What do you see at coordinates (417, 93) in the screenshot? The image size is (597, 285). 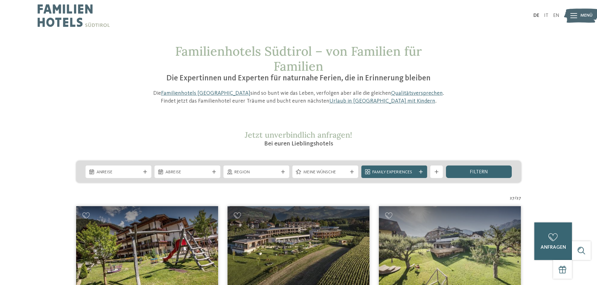 I see `a: Qualitätsversprechen` at bounding box center [417, 93].